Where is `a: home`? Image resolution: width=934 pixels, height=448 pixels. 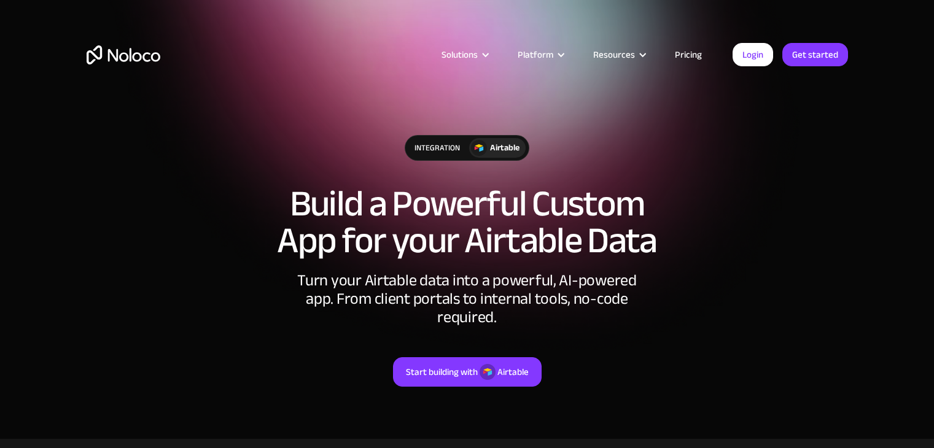 a: home is located at coordinates (123, 55).